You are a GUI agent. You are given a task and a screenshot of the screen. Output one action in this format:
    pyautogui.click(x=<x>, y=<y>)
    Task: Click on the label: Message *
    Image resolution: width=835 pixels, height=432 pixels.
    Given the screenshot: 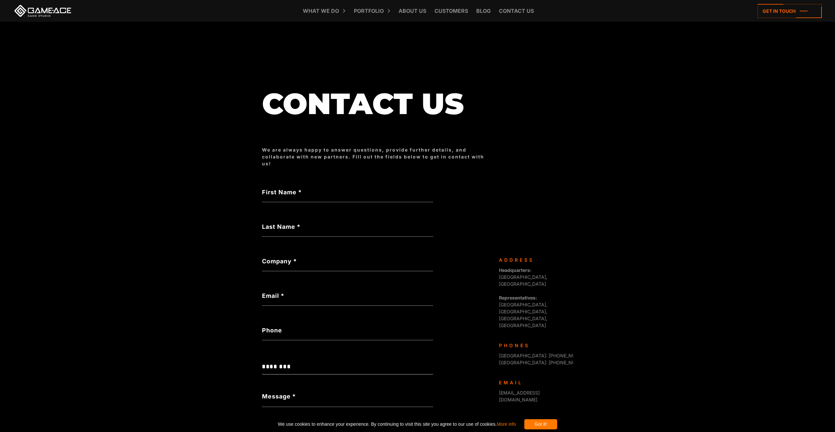 What is the action you would take?
    pyautogui.click(x=279, y=397)
    